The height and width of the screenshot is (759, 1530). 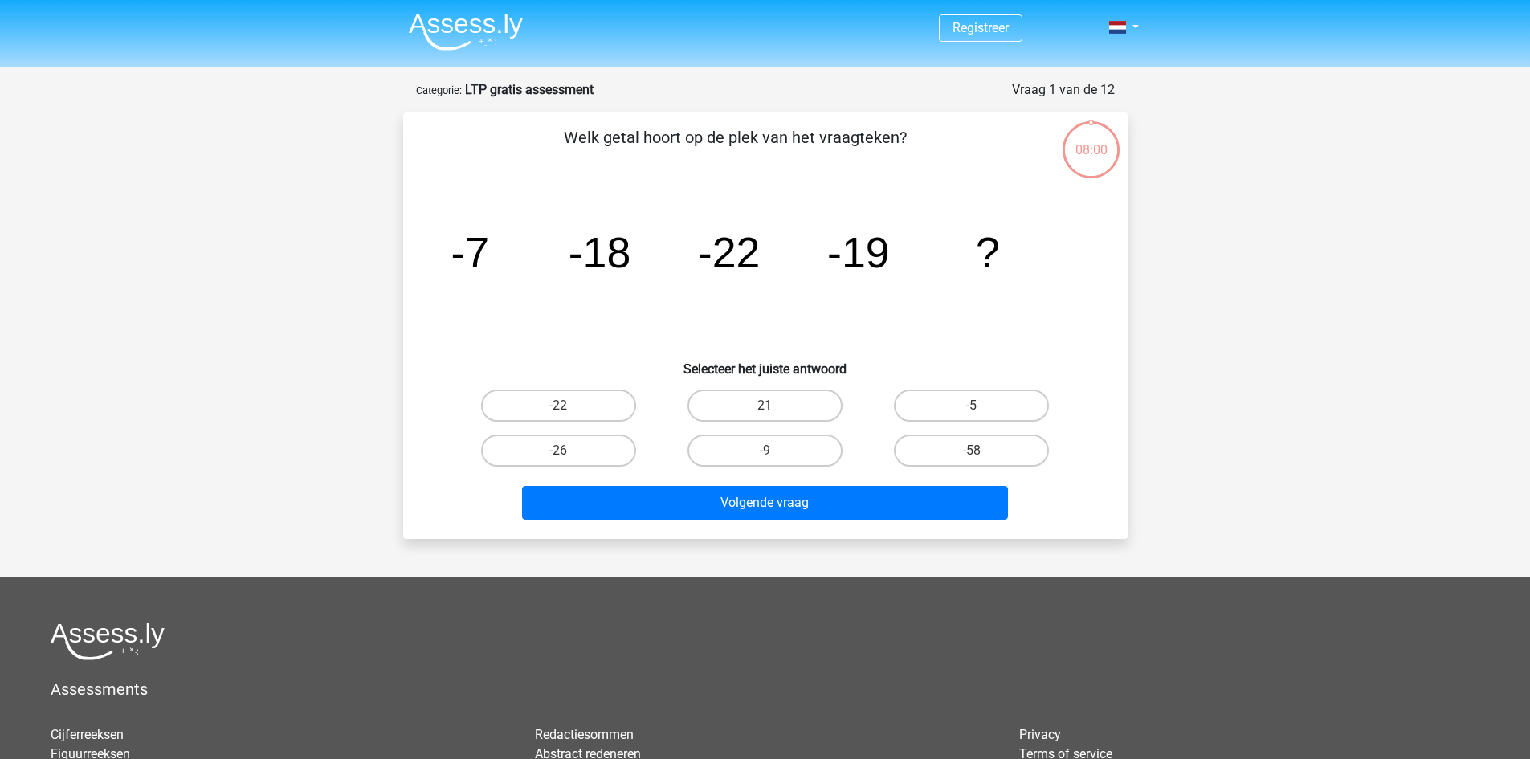 I want to click on tspan: -22, so click(x=729, y=252).